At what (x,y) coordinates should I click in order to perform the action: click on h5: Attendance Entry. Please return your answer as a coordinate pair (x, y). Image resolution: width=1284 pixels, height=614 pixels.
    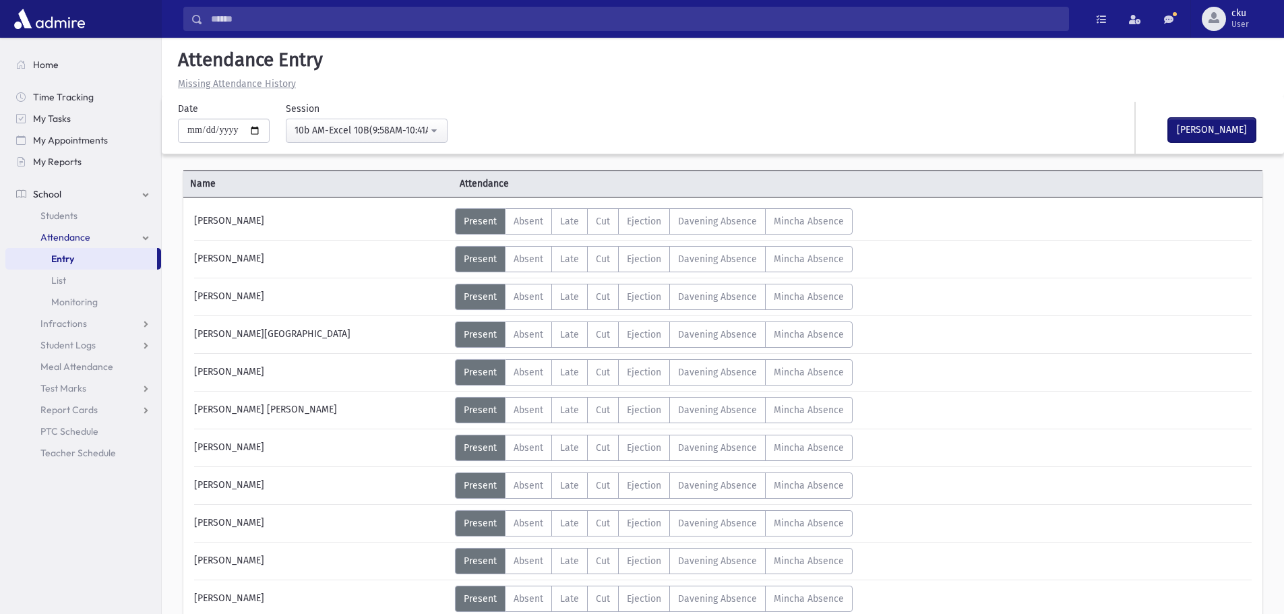
    Looking at the image, I should click on (723, 60).